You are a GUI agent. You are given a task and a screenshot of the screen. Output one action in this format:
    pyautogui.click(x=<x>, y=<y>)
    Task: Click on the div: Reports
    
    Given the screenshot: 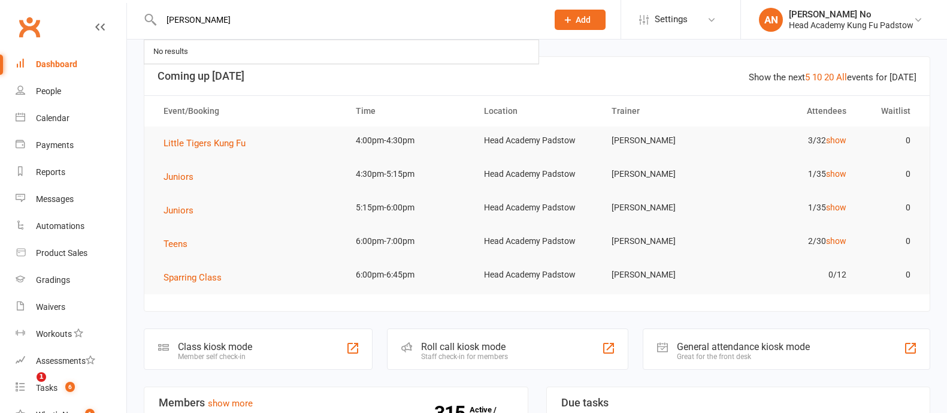 What is the action you would take?
    pyautogui.click(x=50, y=172)
    